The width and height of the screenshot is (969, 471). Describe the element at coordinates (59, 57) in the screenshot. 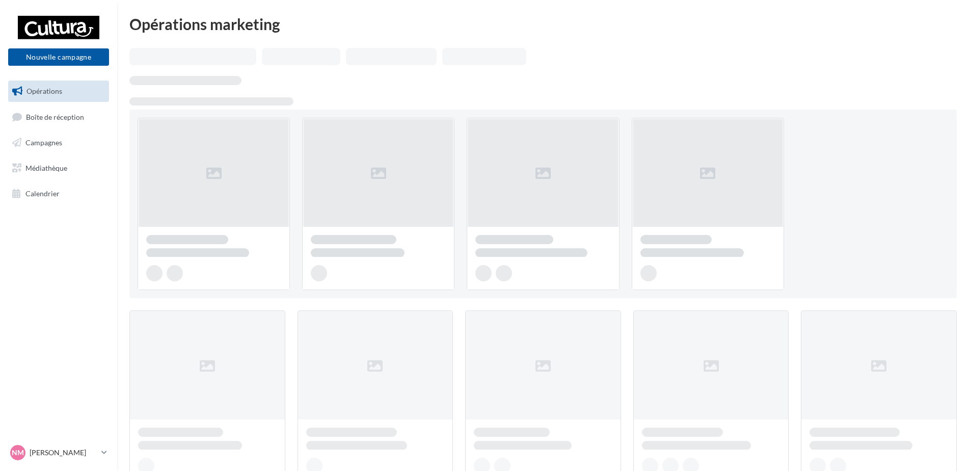

I see `button: Nouvelle campagne` at that location.